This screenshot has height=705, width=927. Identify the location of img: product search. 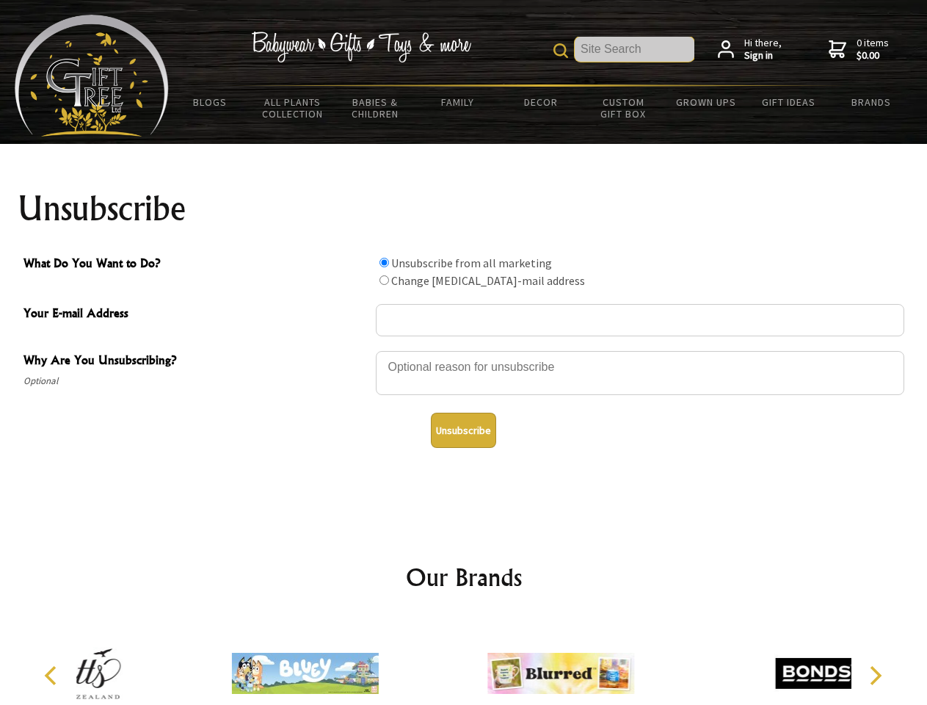
(561, 51).